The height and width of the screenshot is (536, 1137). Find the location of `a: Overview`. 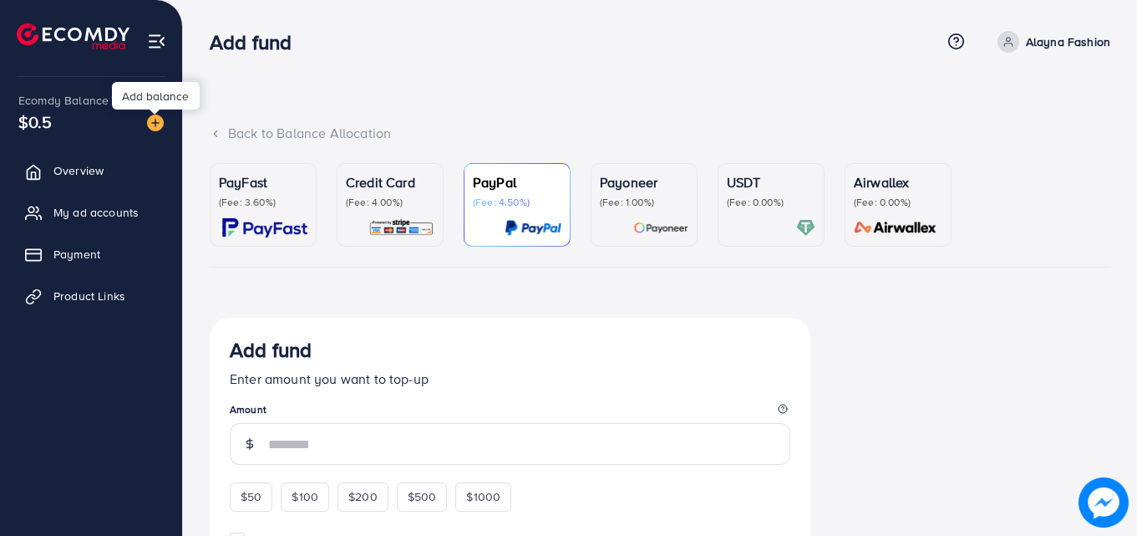

a: Overview is located at coordinates (91, 170).